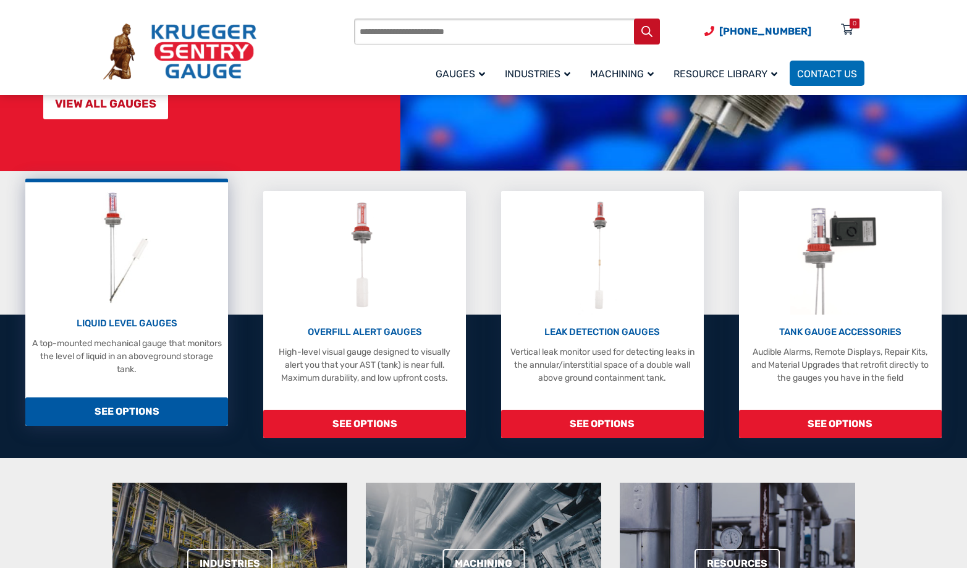 This screenshot has width=967, height=568. Describe the element at coordinates (827, 74) in the screenshot. I see `span: Contact Us` at that location.